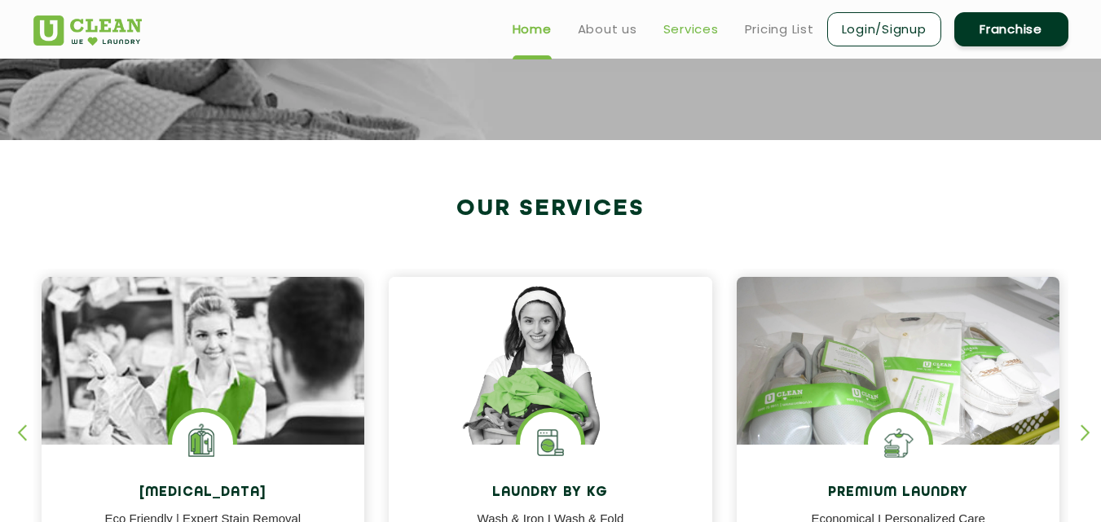 This screenshot has height=522, width=1101. I want to click on a: Pricing List, so click(779, 29).